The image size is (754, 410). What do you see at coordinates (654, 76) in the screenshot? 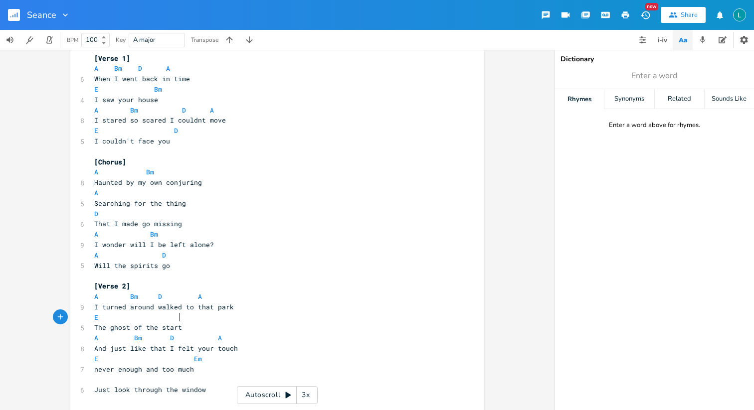
I see `span: Enter a word` at bounding box center [654, 76].